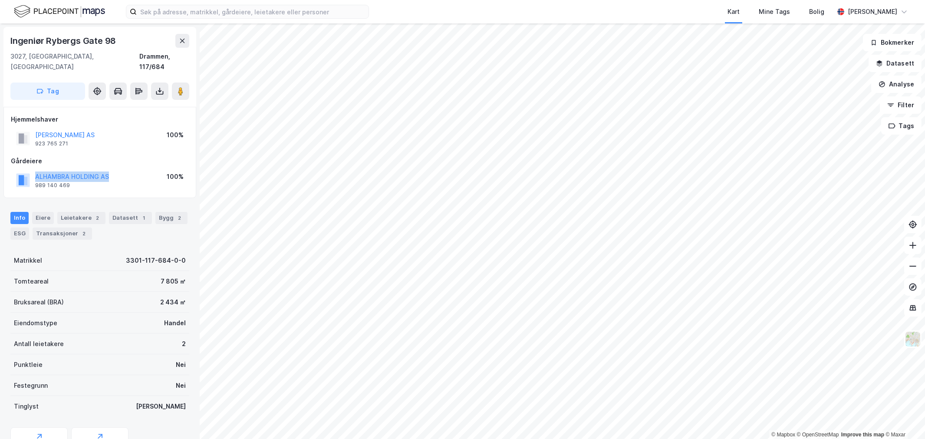 This screenshot has height=439, width=925. I want to click on a: Improve this map, so click(862, 434).